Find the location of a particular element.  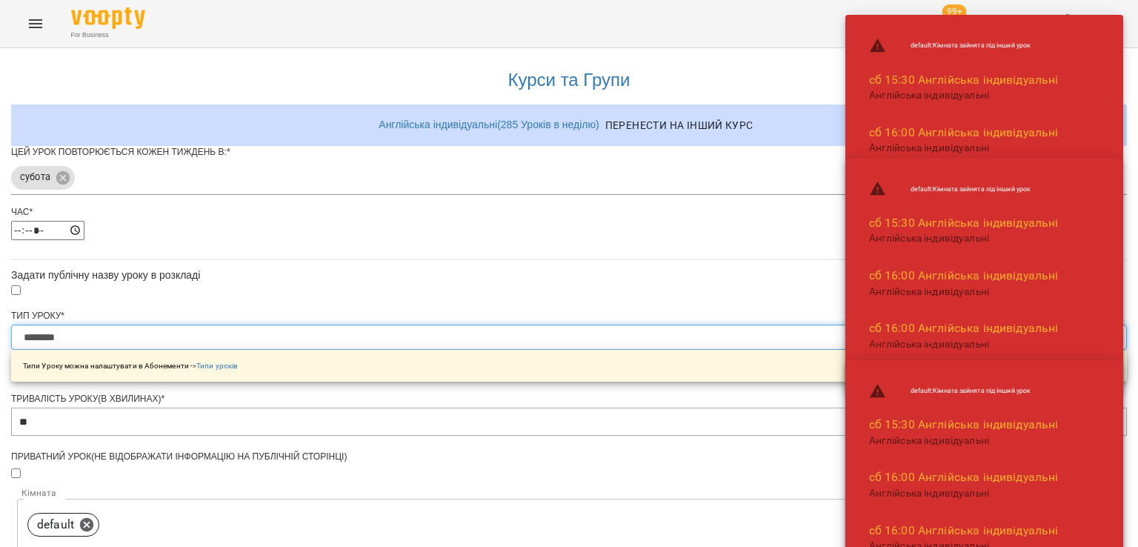

button: Menu is located at coordinates (36, 24).